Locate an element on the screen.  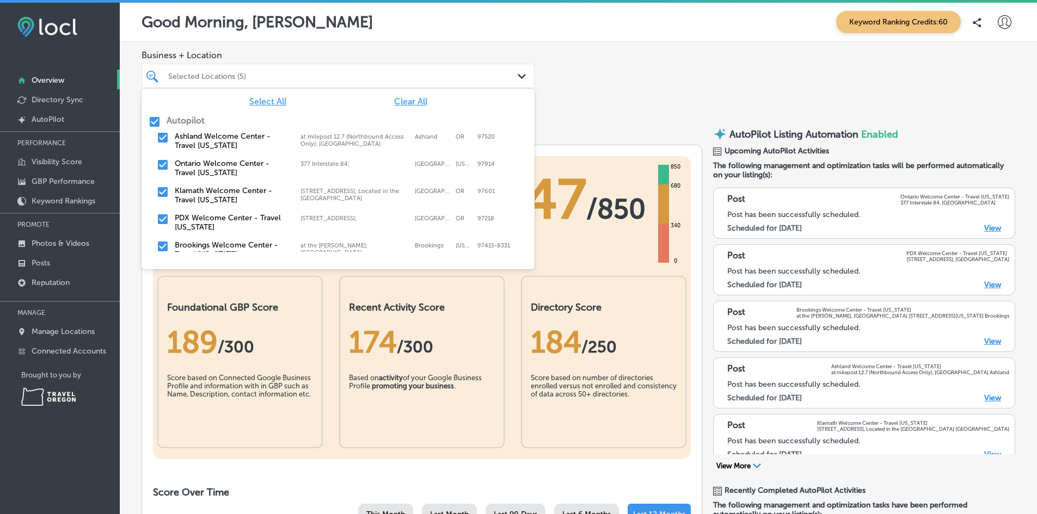
span: Keyword Ranking Credits: 60 is located at coordinates (898, 22).